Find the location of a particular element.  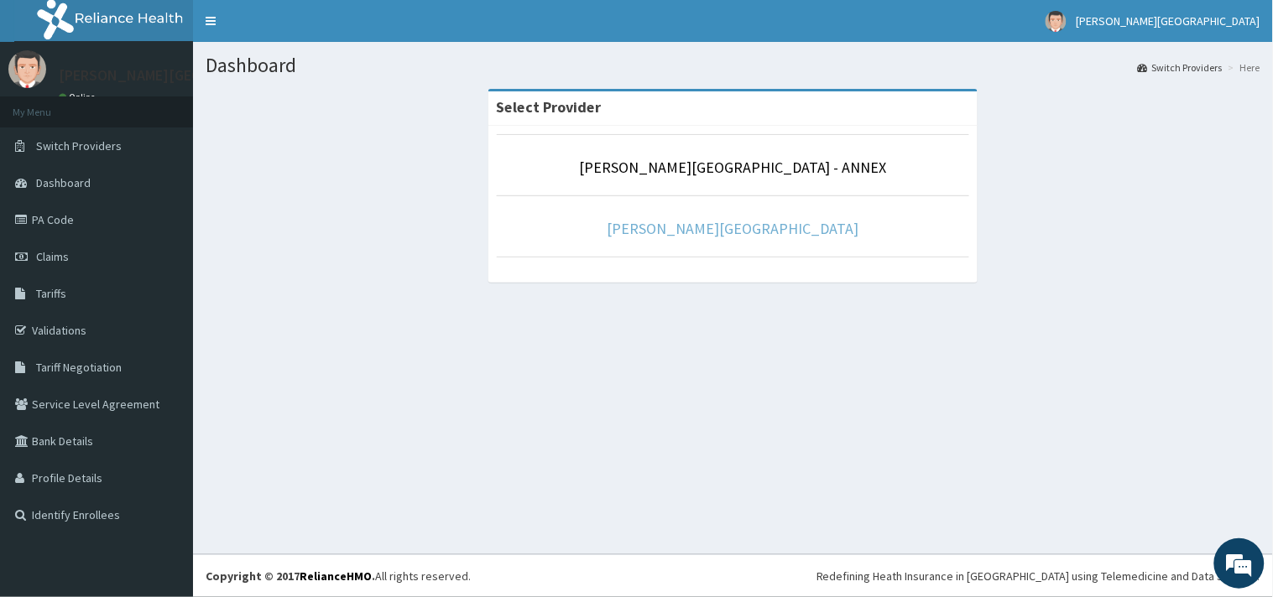

span: Tariffs is located at coordinates (51, 294).